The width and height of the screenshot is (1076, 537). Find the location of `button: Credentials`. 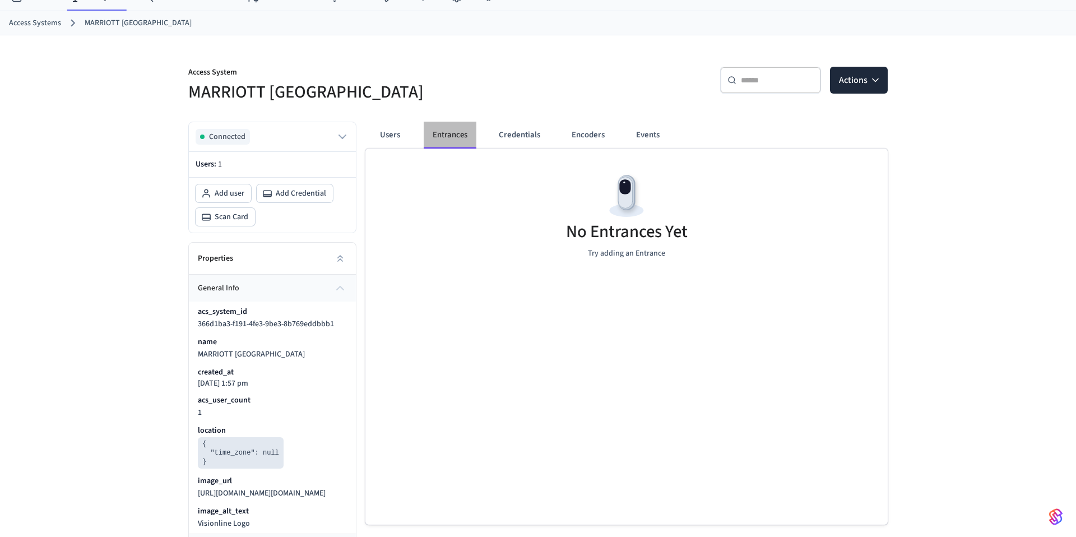

button: Credentials is located at coordinates (519, 135).